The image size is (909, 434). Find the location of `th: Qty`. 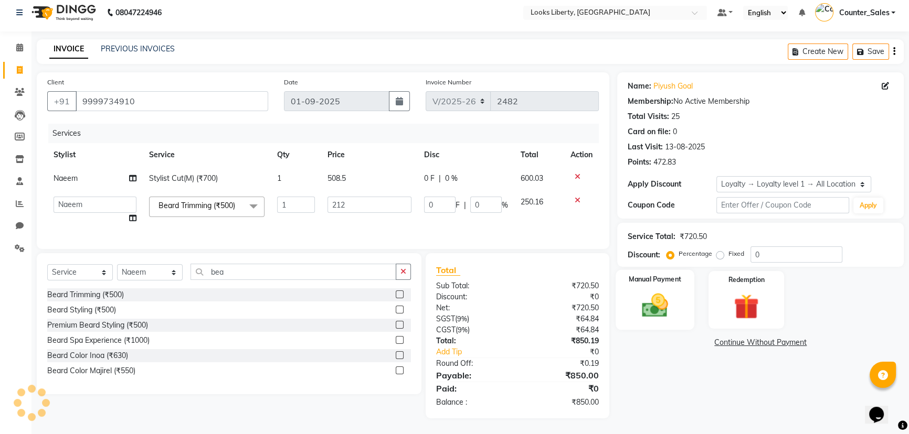

th: Qty is located at coordinates (296, 155).